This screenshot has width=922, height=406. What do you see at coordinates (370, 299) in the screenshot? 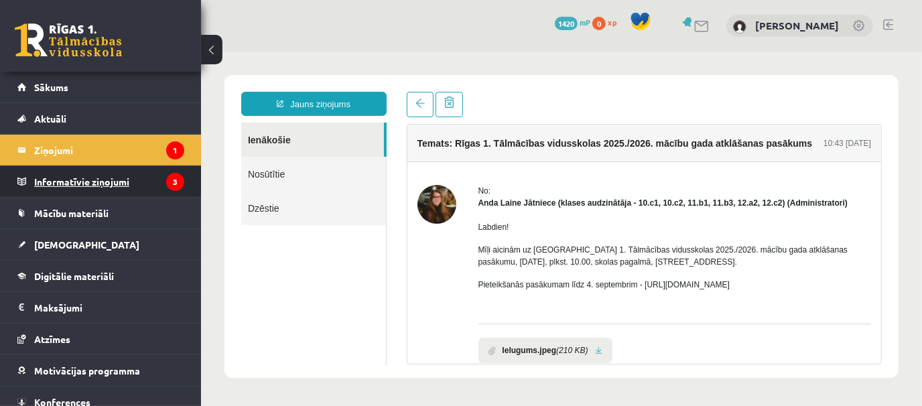
I see `i: (210 KB)` at bounding box center [370, 299].